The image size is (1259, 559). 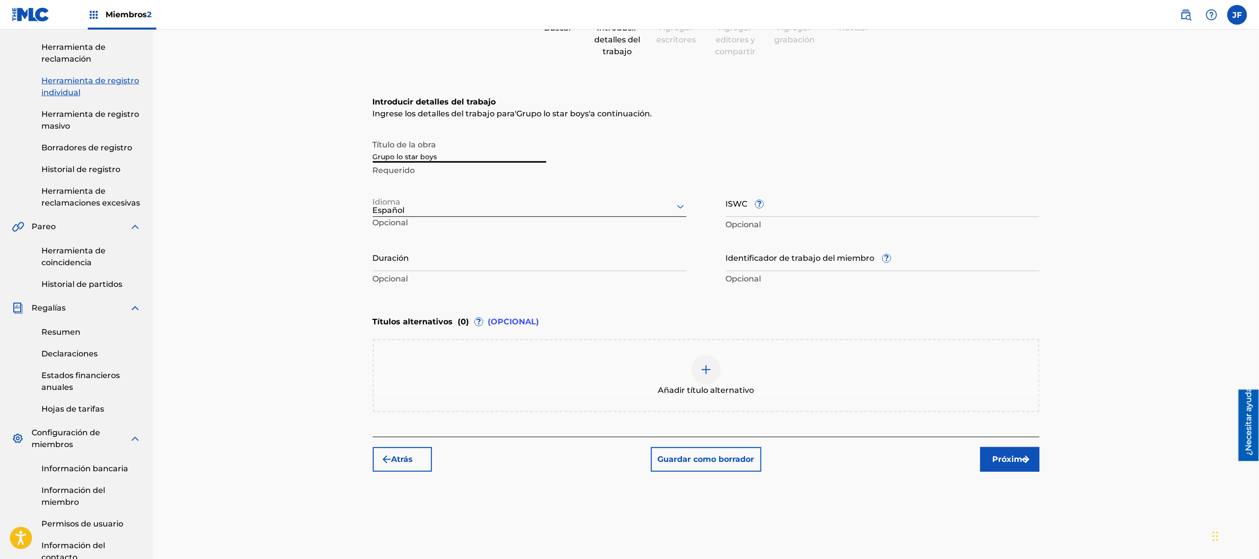 I want to click on button: Guardar como borrador, so click(x=706, y=460).